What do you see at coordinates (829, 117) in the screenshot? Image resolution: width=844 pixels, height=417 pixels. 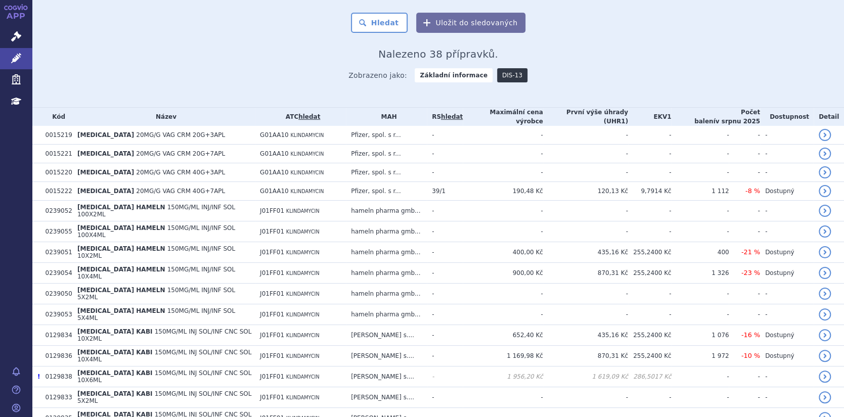 I see `th: Detail` at bounding box center [829, 117].